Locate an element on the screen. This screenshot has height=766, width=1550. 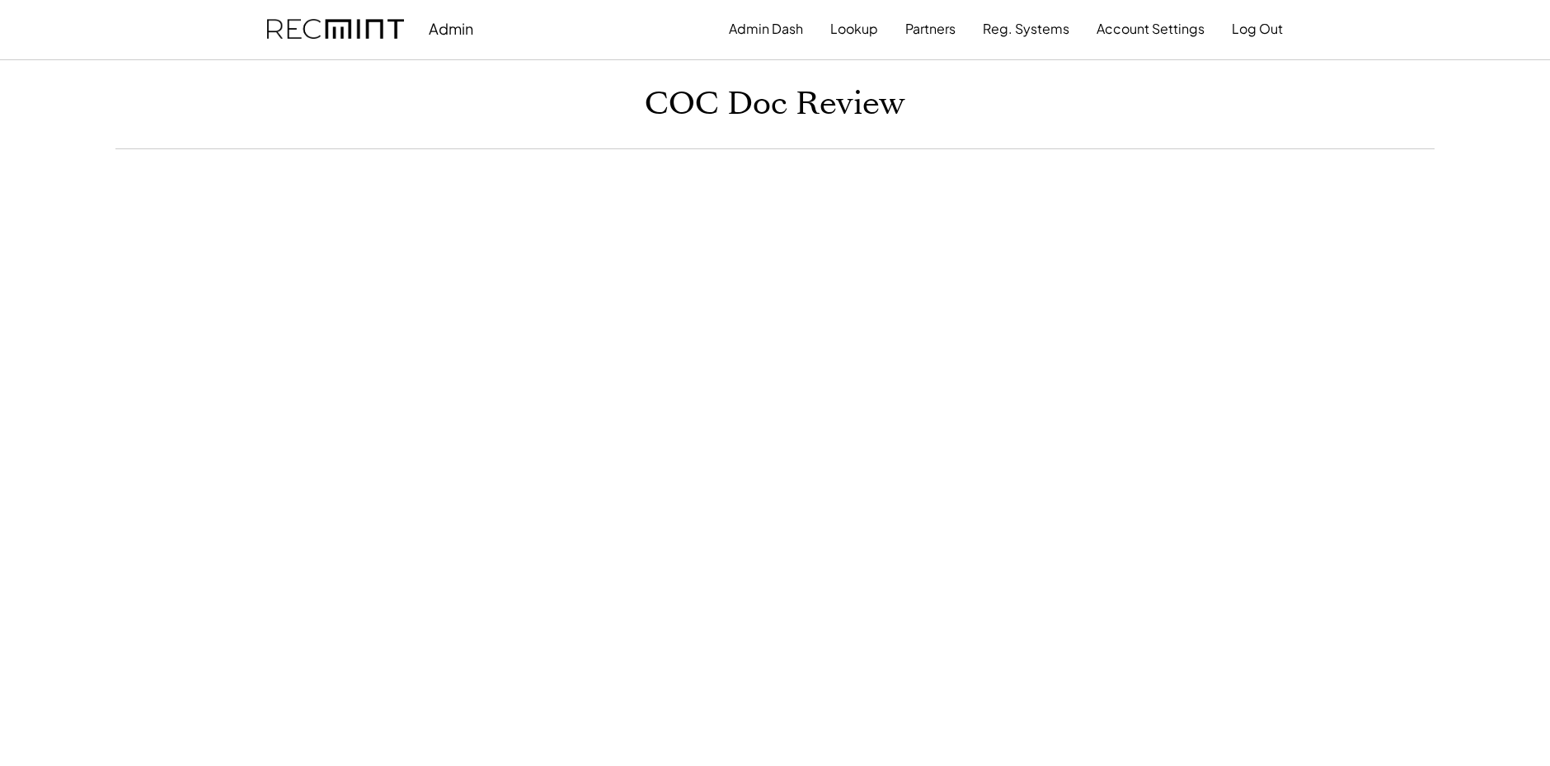
button: Reg. Systems is located at coordinates (1026, 29).